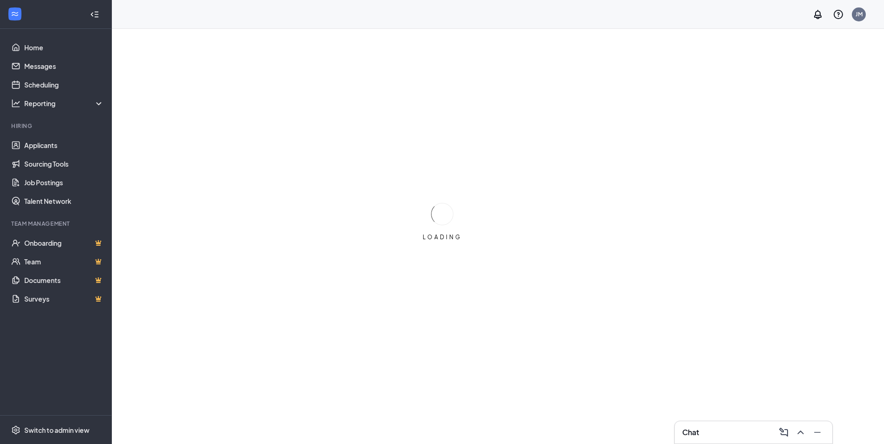 This screenshot has width=884, height=444. Describe the element at coordinates (64, 262) in the screenshot. I see `a: TeamCrown` at that location.